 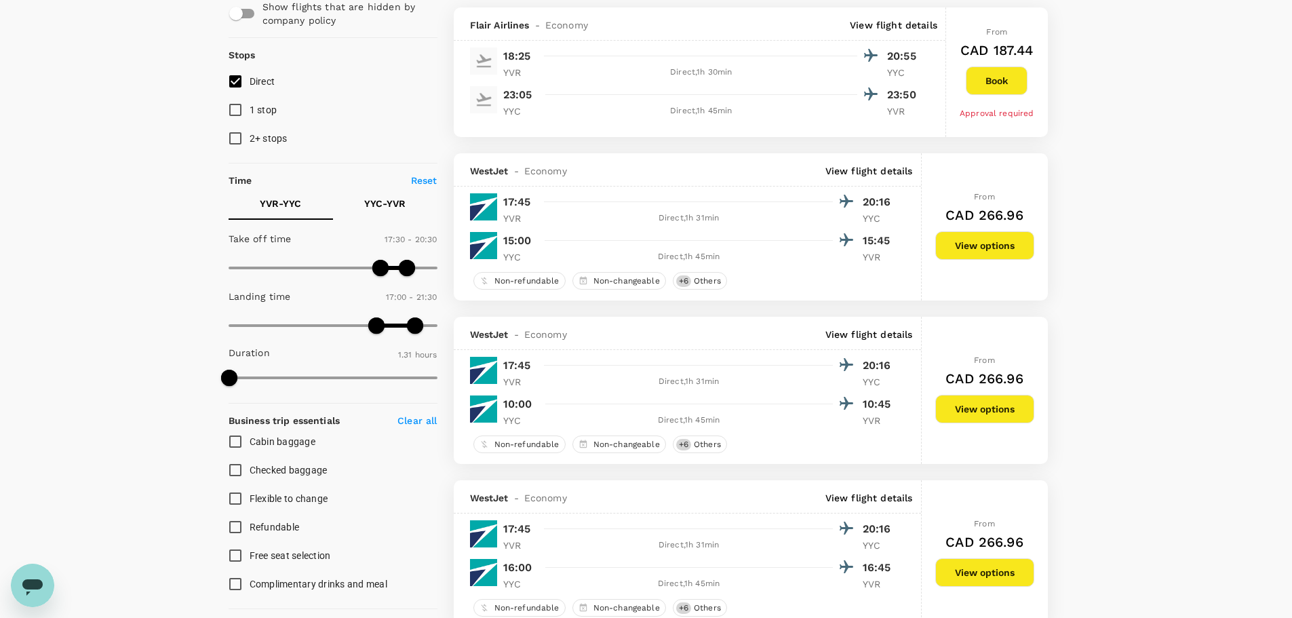 What do you see at coordinates (527, 281) in the screenshot?
I see `span: Non-refundable` at bounding box center [527, 281].